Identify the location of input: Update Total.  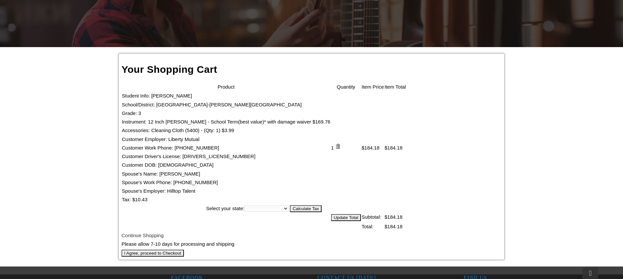
(346, 218).